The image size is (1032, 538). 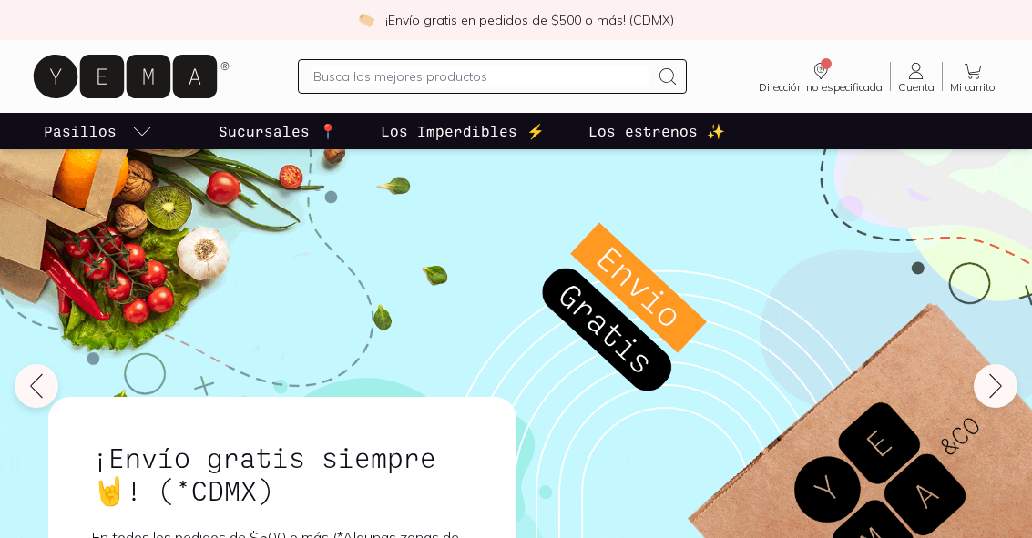 I want to click on a: Mi carrito, so click(x=973, y=76).